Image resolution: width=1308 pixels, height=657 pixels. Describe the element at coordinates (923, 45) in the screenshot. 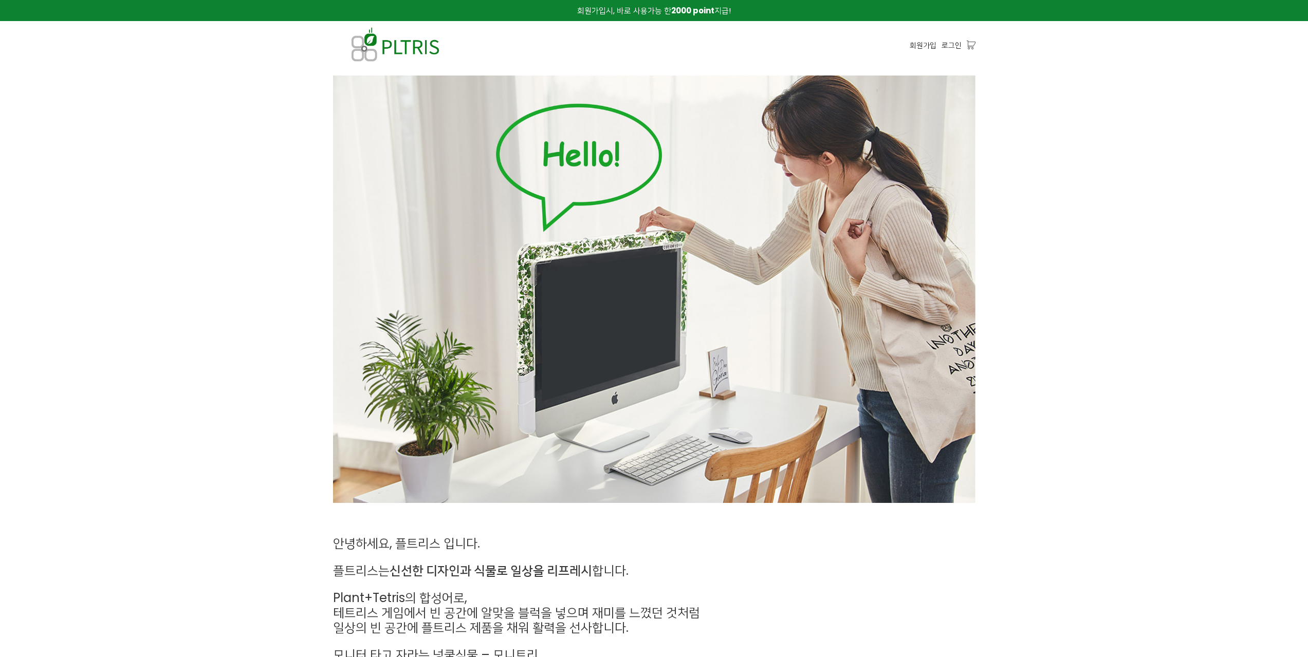

I see `a: 회원가입` at that location.